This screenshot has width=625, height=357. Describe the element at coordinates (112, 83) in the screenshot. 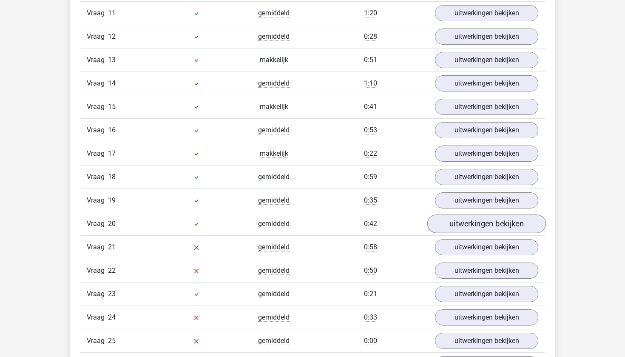

I see `span: 14` at that location.